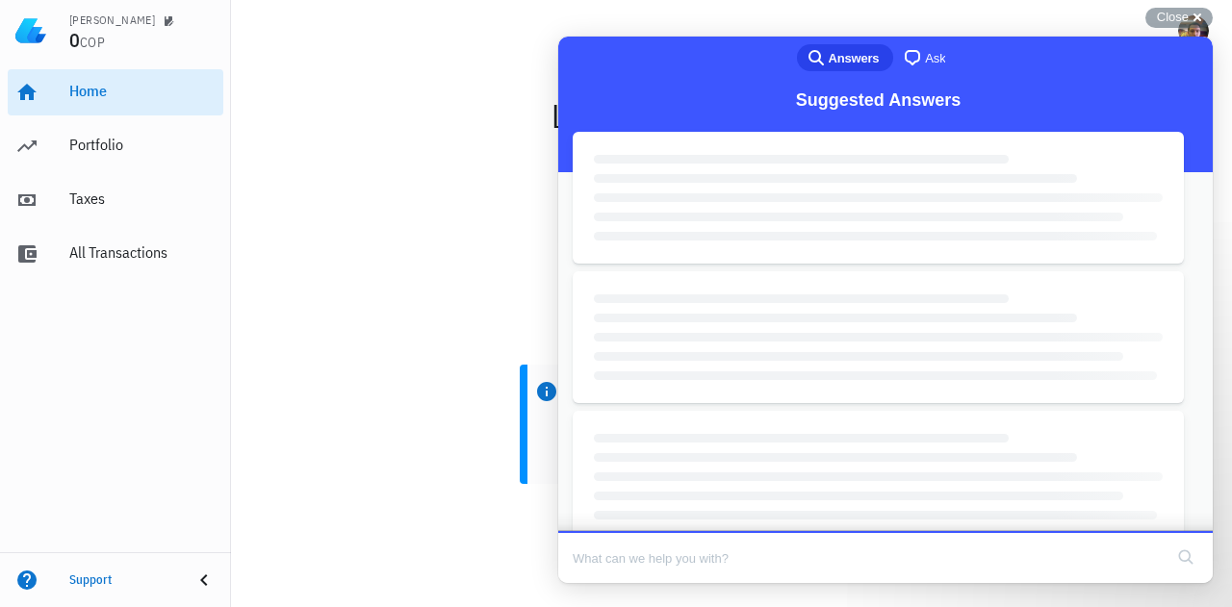 The height and width of the screenshot is (607, 1232). Describe the element at coordinates (115, 200) in the screenshot. I see `a: Taxes` at that location.